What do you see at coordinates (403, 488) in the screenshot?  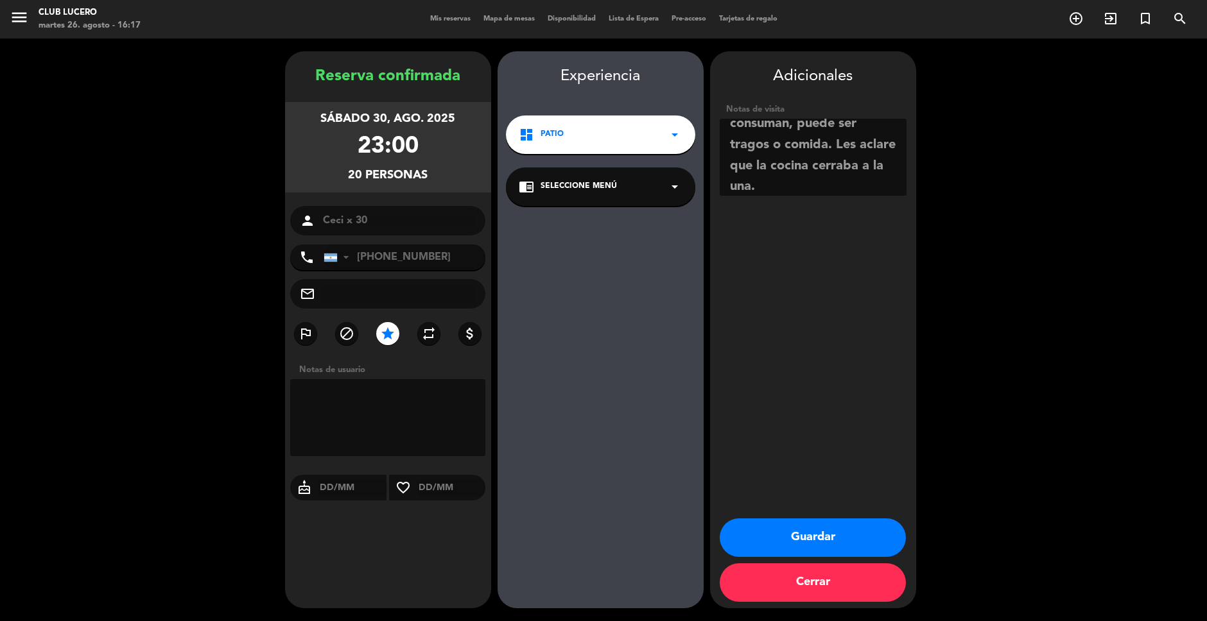 I see `i: favorite_border` at bounding box center [403, 488].